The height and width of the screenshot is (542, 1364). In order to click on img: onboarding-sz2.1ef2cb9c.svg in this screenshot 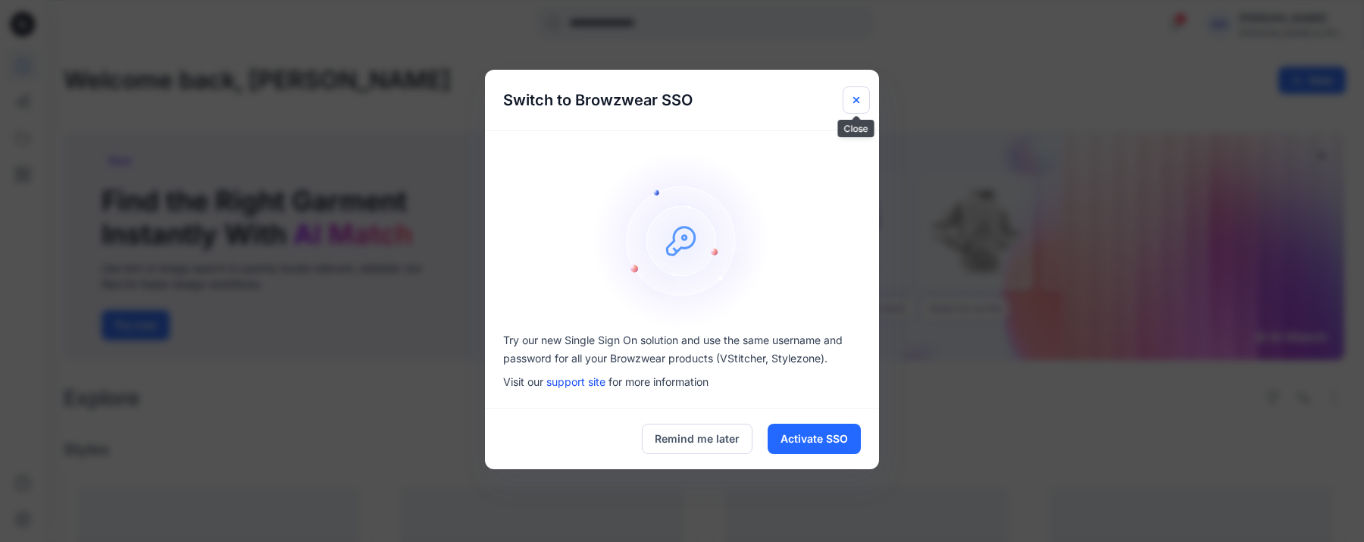, I will do `click(682, 240)`.